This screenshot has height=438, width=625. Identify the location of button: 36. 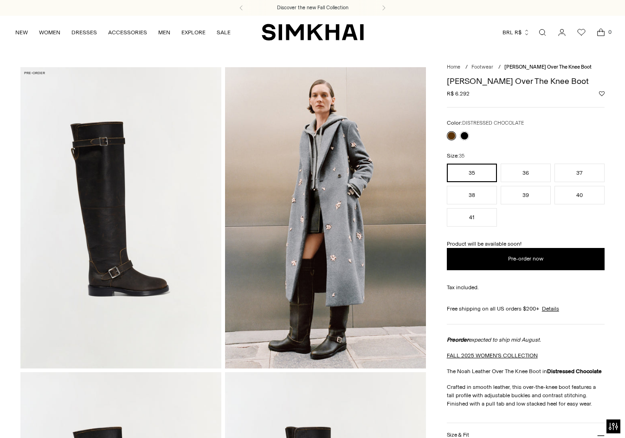
(525, 173).